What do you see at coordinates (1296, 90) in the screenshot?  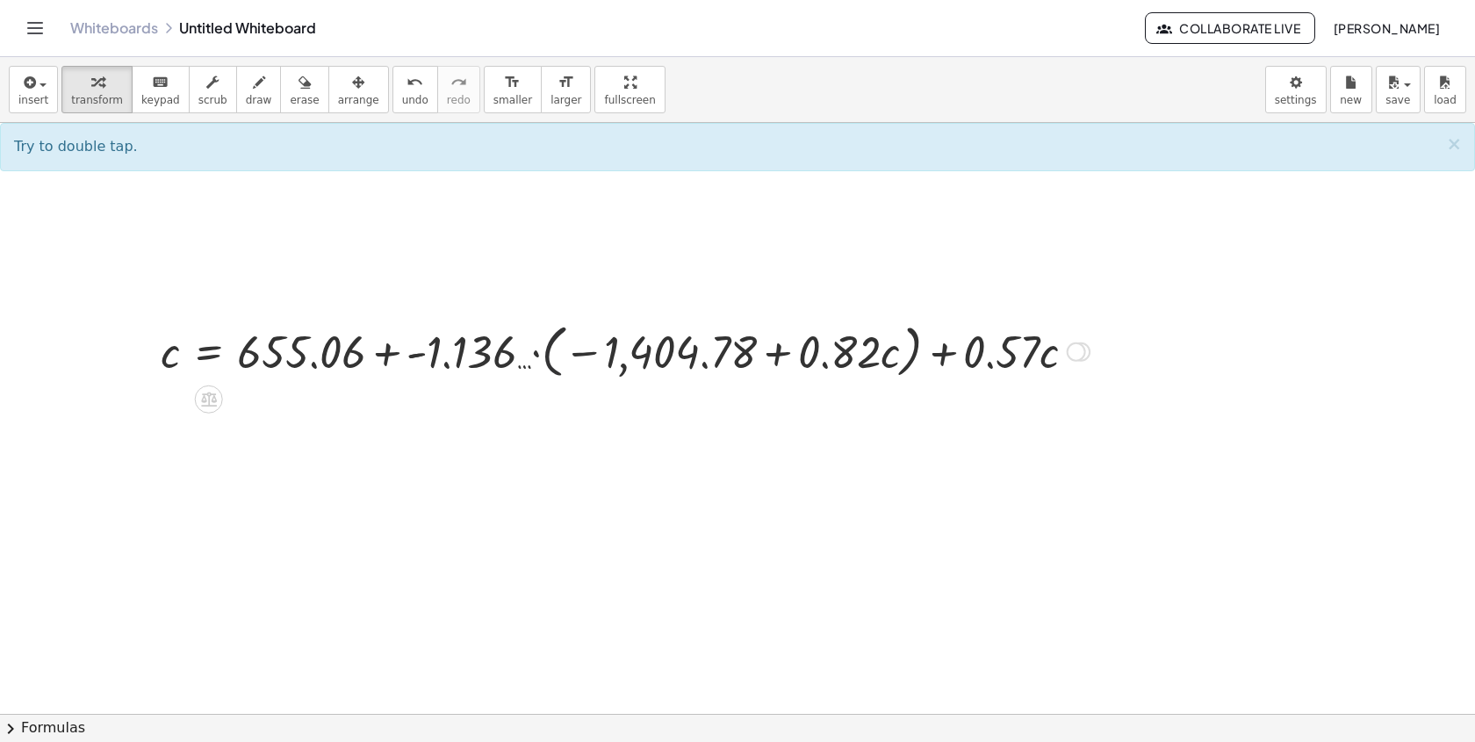 I see `button: settings` at bounding box center [1296, 90].